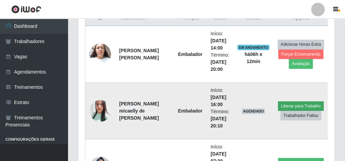  I want to click on img: 1748729241814.jpeg, so click(100, 111).